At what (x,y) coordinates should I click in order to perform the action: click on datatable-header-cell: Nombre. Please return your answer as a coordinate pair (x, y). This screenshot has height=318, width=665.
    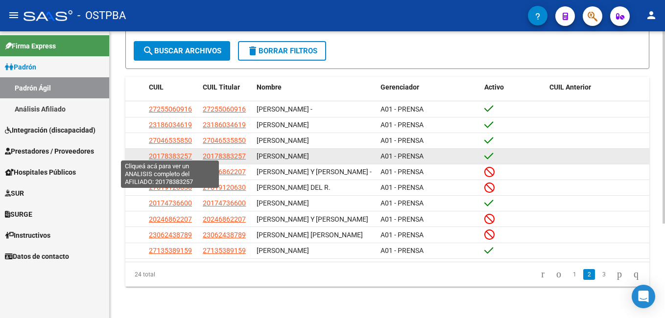
    Looking at the image, I should click on (314, 87).